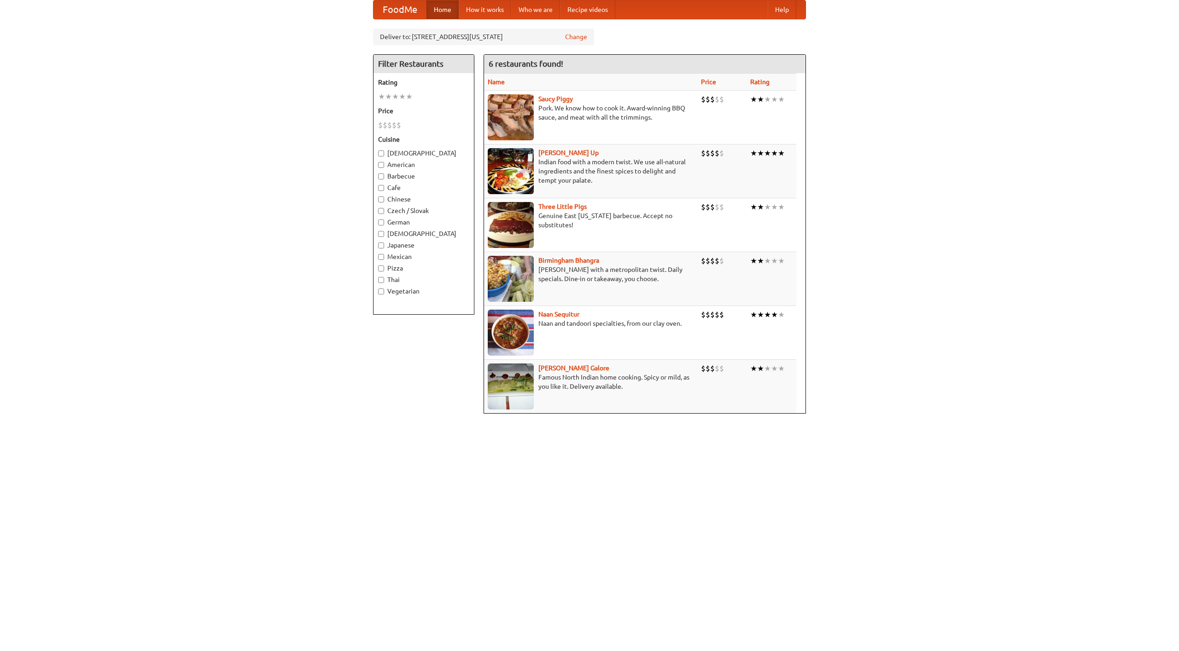 The height and width of the screenshot is (651, 1179). Describe the element at coordinates (496, 82) in the screenshot. I see `a: Name` at that location.